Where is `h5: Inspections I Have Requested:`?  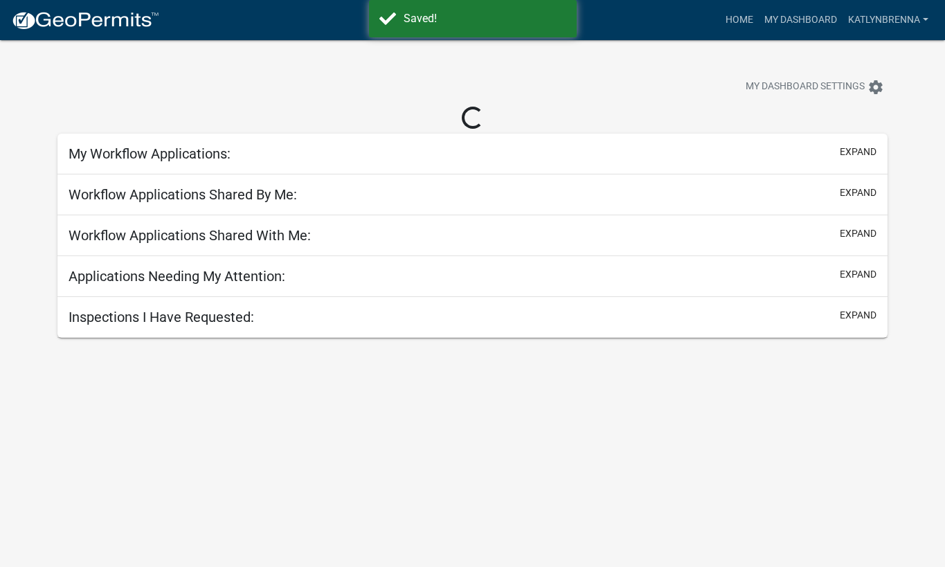 h5: Inspections I Have Requested: is located at coordinates (161, 317).